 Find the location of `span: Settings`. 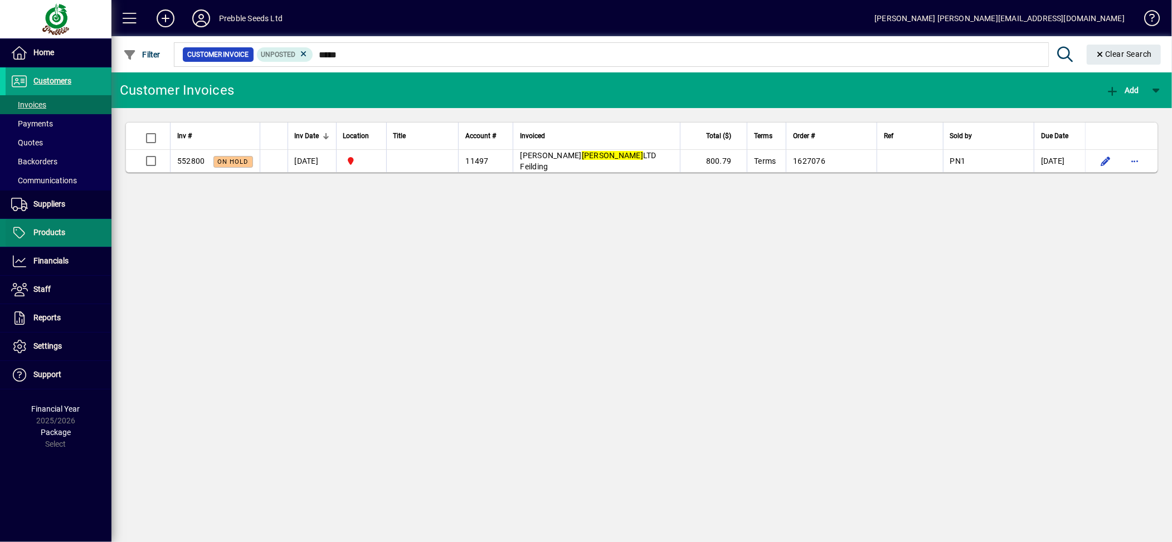

span: Settings is located at coordinates (47, 346).